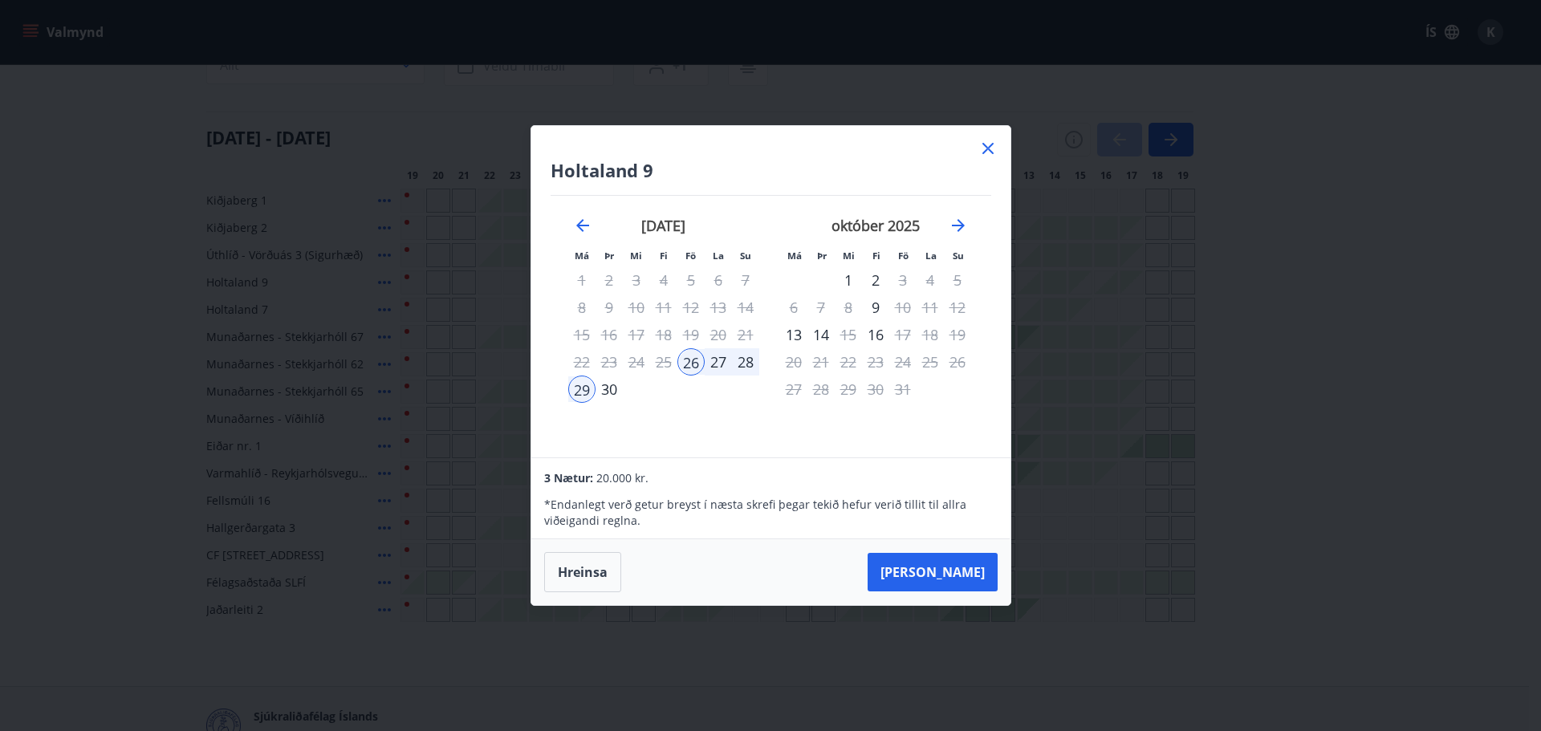 The height and width of the screenshot is (731, 1541). I want to click on td: Selected. sunnudagur, 28. september 2025, so click(746, 362).